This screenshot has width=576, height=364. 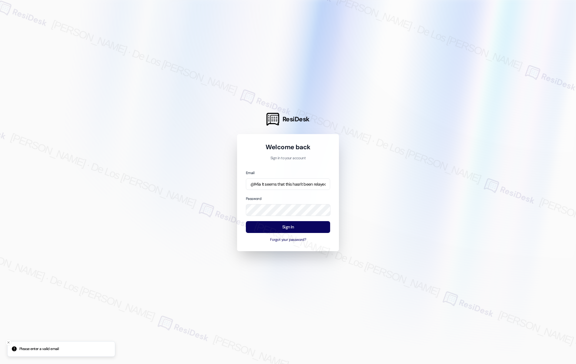 I want to click on label: Email, so click(x=250, y=173).